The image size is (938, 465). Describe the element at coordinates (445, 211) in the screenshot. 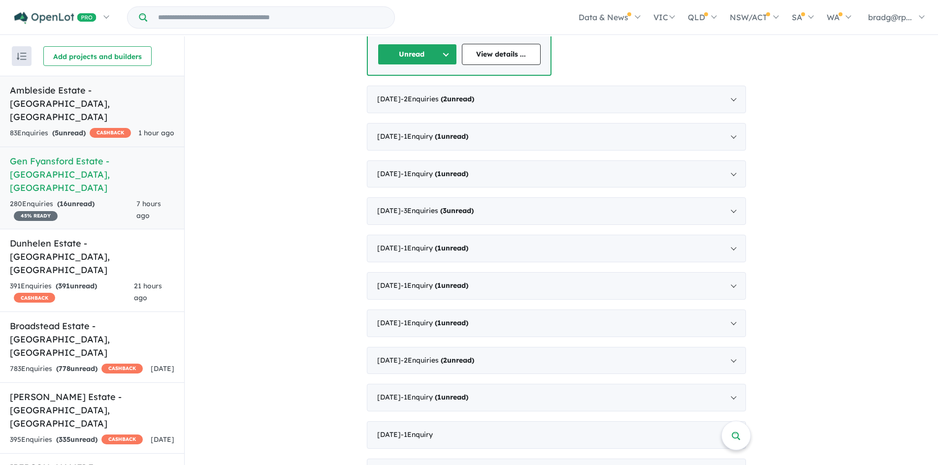

I see `span: 3` at that location.